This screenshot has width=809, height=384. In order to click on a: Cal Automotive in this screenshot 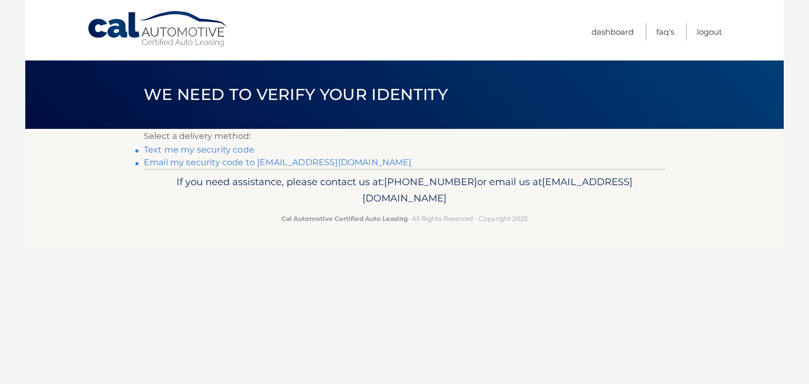, I will do `click(158, 29)`.